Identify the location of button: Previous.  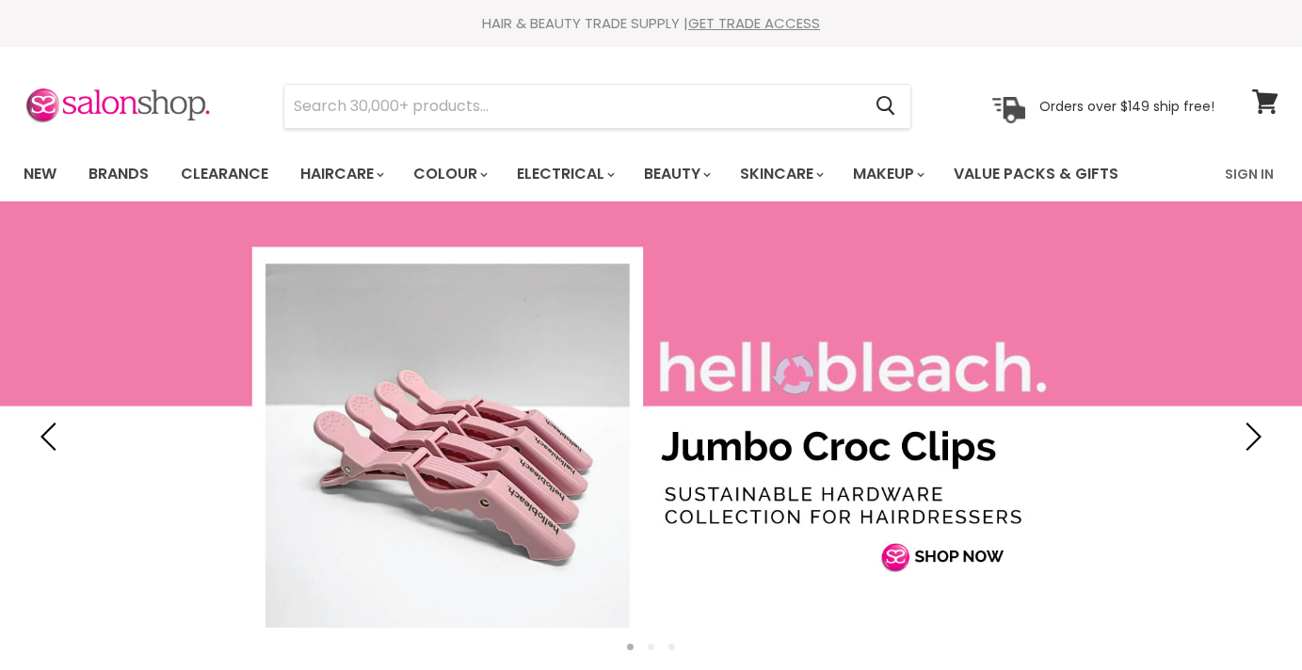
(52, 437).